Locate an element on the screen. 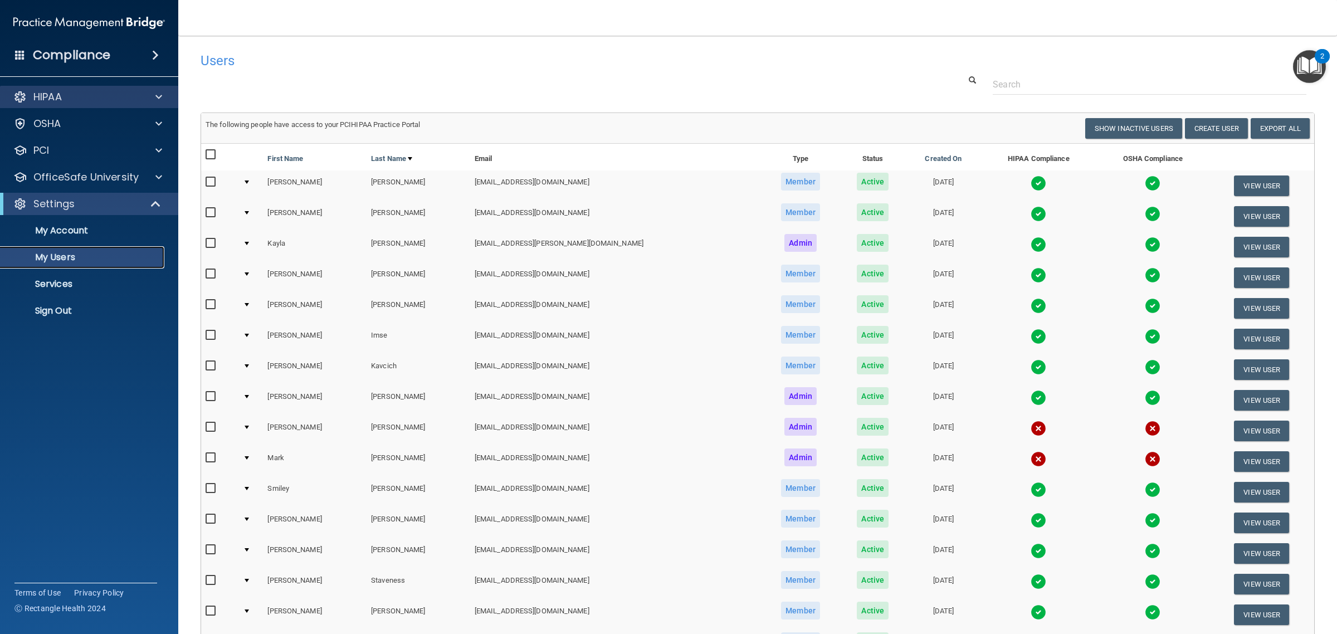 Image resolution: width=1337 pixels, height=634 pixels. h4: Users is located at coordinates (522, 61).